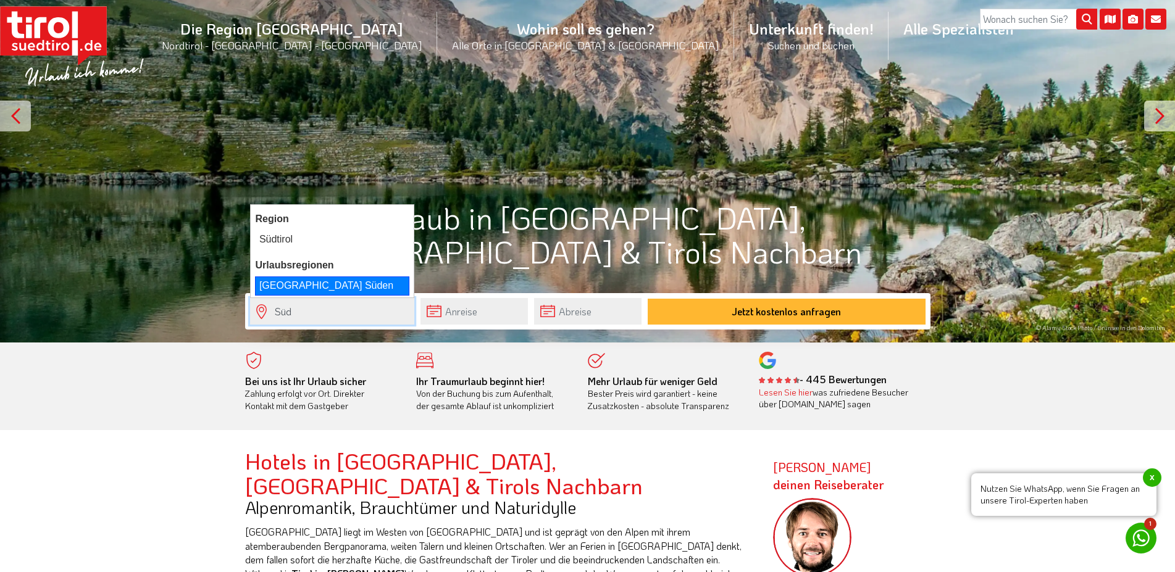 The image size is (1175, 572). Describe the element at coordinates (1141, 538) in the screenshot. I see `a: 1 Nutzen Sie WhatsApp, wenn Sie Fragen an unsere Tirol-Experten habenx` at that location.